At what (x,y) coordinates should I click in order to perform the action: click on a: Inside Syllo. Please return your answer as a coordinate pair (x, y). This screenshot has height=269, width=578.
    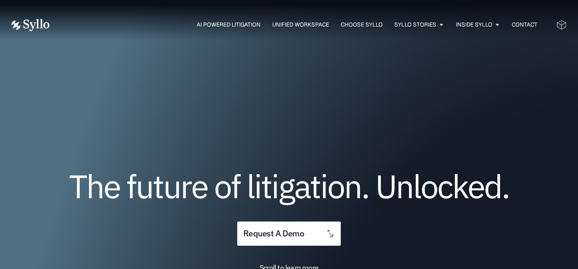
    Looking at the image, I should click on (474, 25).